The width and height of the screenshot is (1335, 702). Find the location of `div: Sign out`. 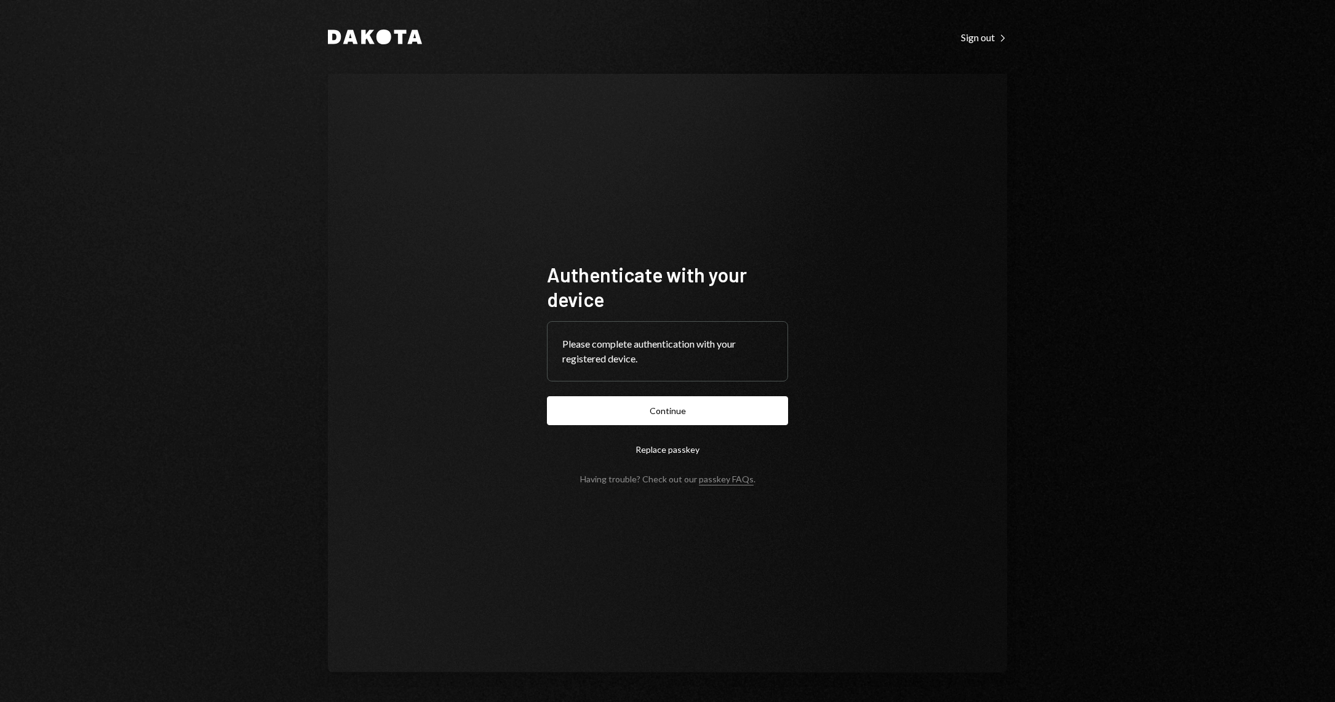

div: Sign out is located at coordinates (984, 38).